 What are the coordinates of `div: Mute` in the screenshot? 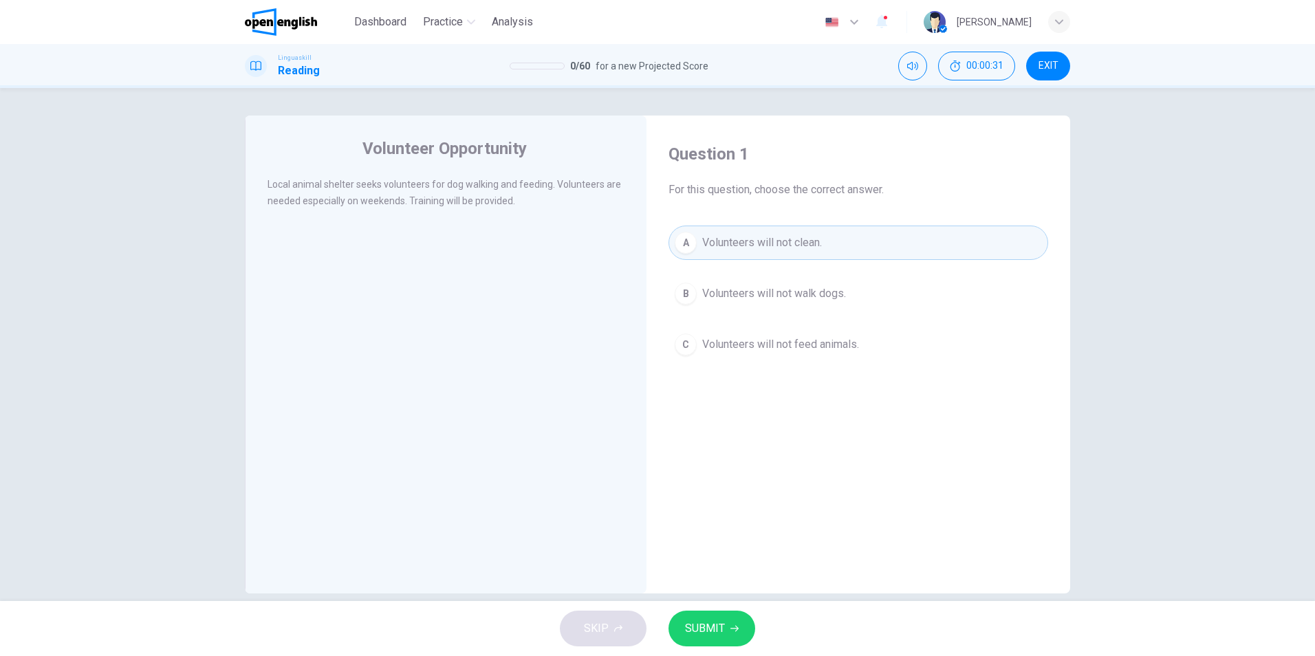 It's located at (913, 66).